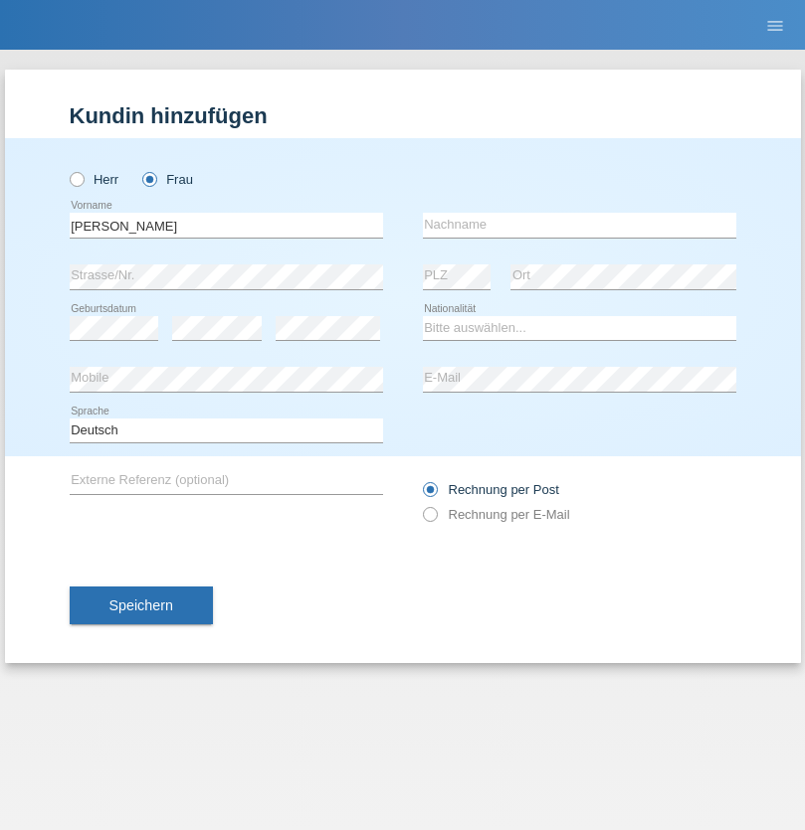 This screenshot has width=805, height=830. I want to click on input: Frau, so click(148, 178).